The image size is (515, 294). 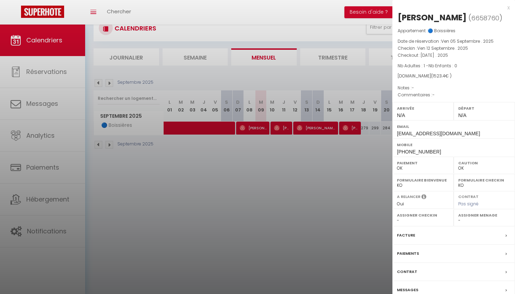 What do you see at coordinates (442, 48) in the screenshot?
I see `span: Ven 12 Septembre . 2025` at bounding box center [442, 48].